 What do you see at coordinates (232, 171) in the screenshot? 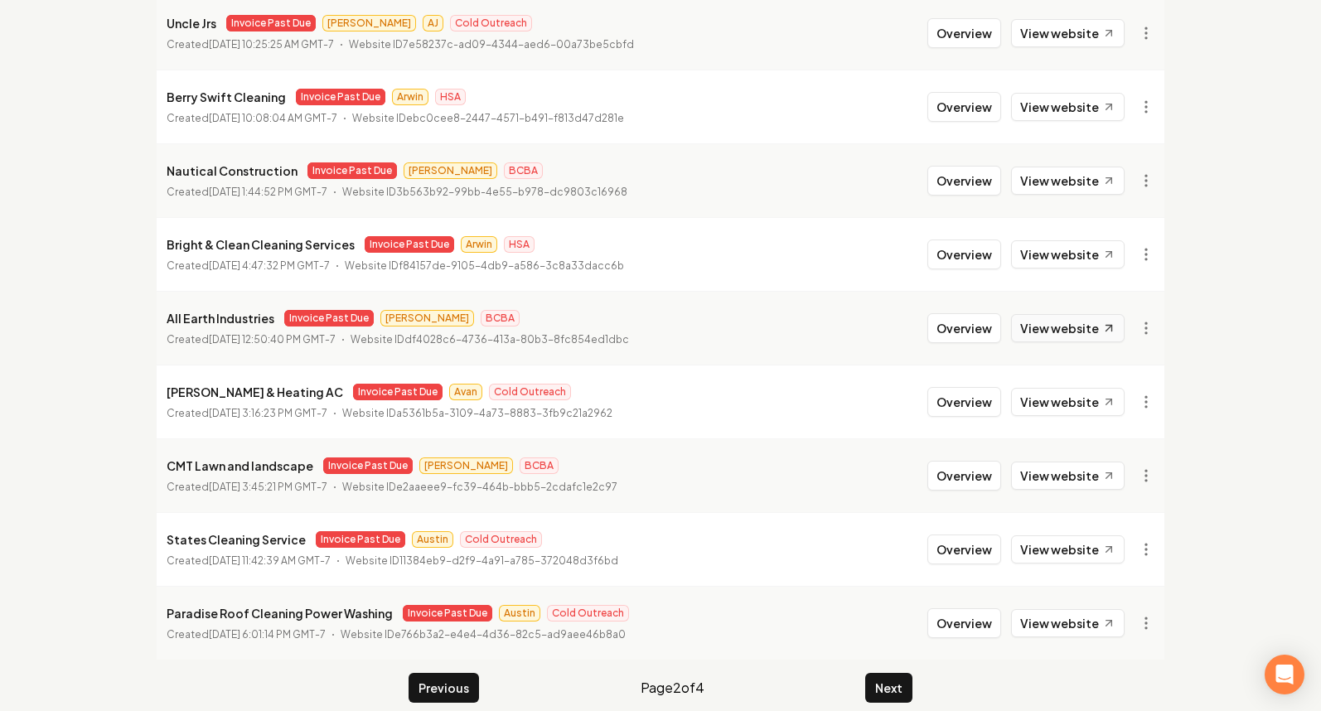
I see `p: Nautical Construction` at bounding box center [232, 171].